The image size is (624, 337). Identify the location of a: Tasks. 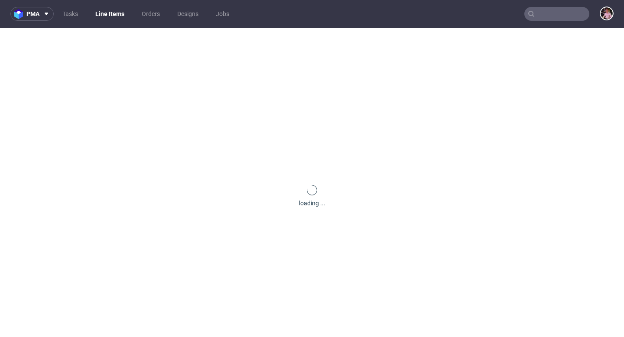
(70, 14).